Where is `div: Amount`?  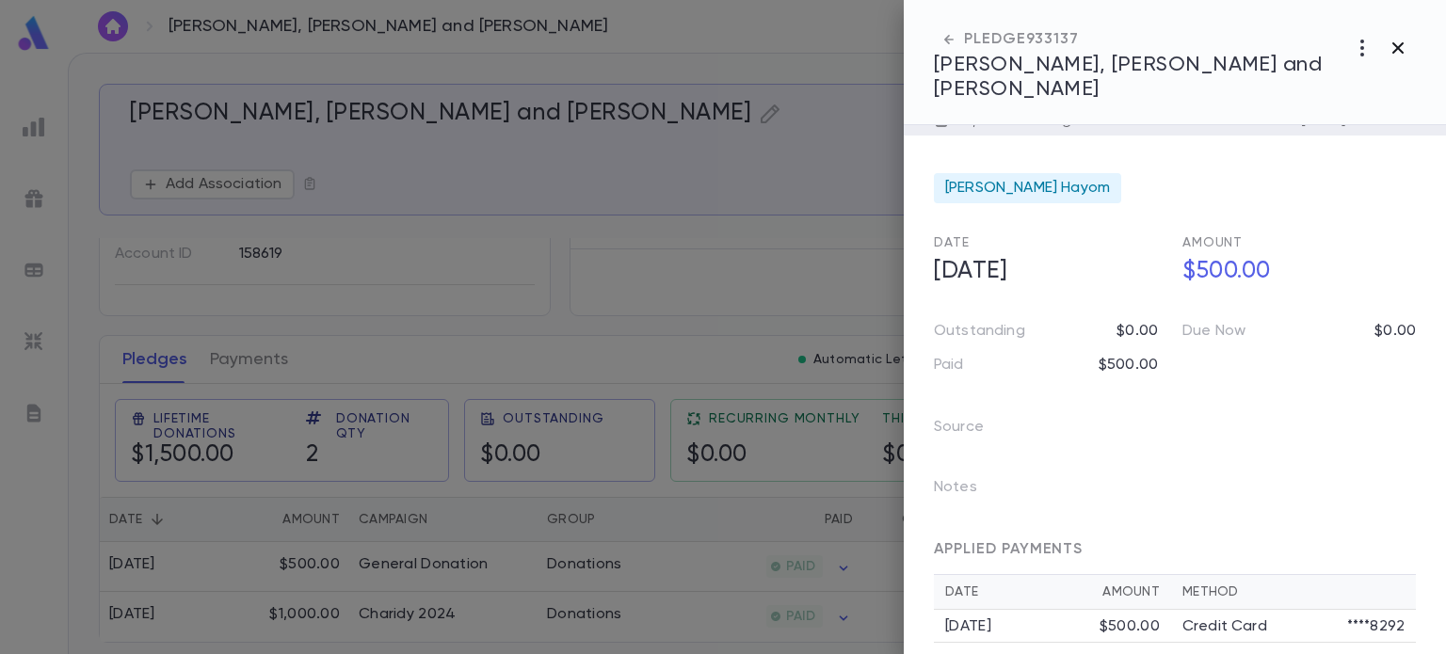
div: Amount is located at coordinates (1131, 592).